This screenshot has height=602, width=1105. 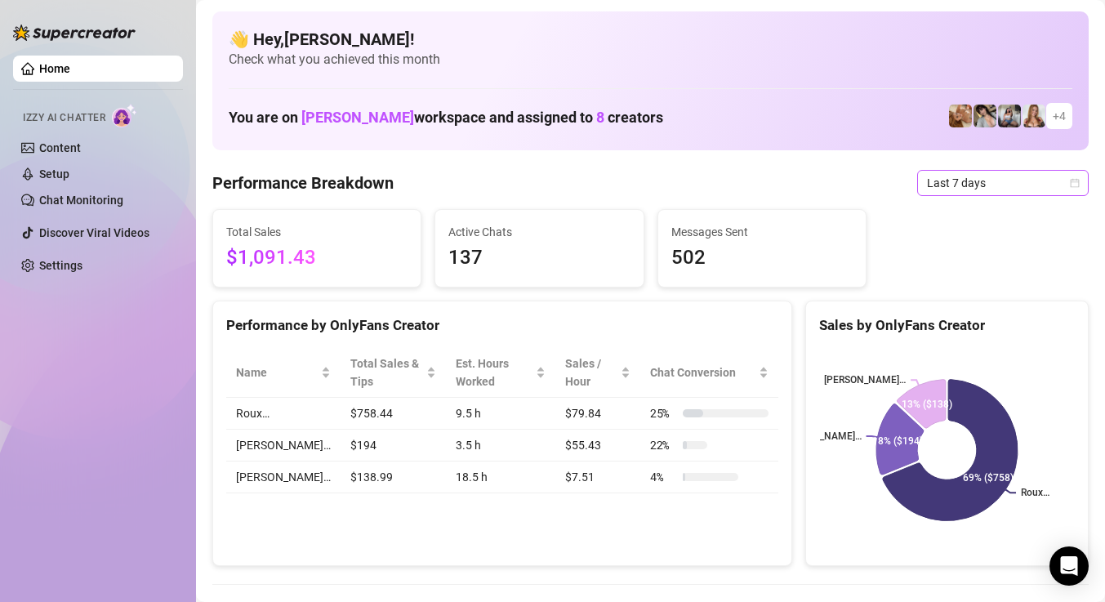 What do you see at coordinates (650, 60) in the screenshot?
I see `span: Check what you achieved this month` at bounding box center [650, 60].